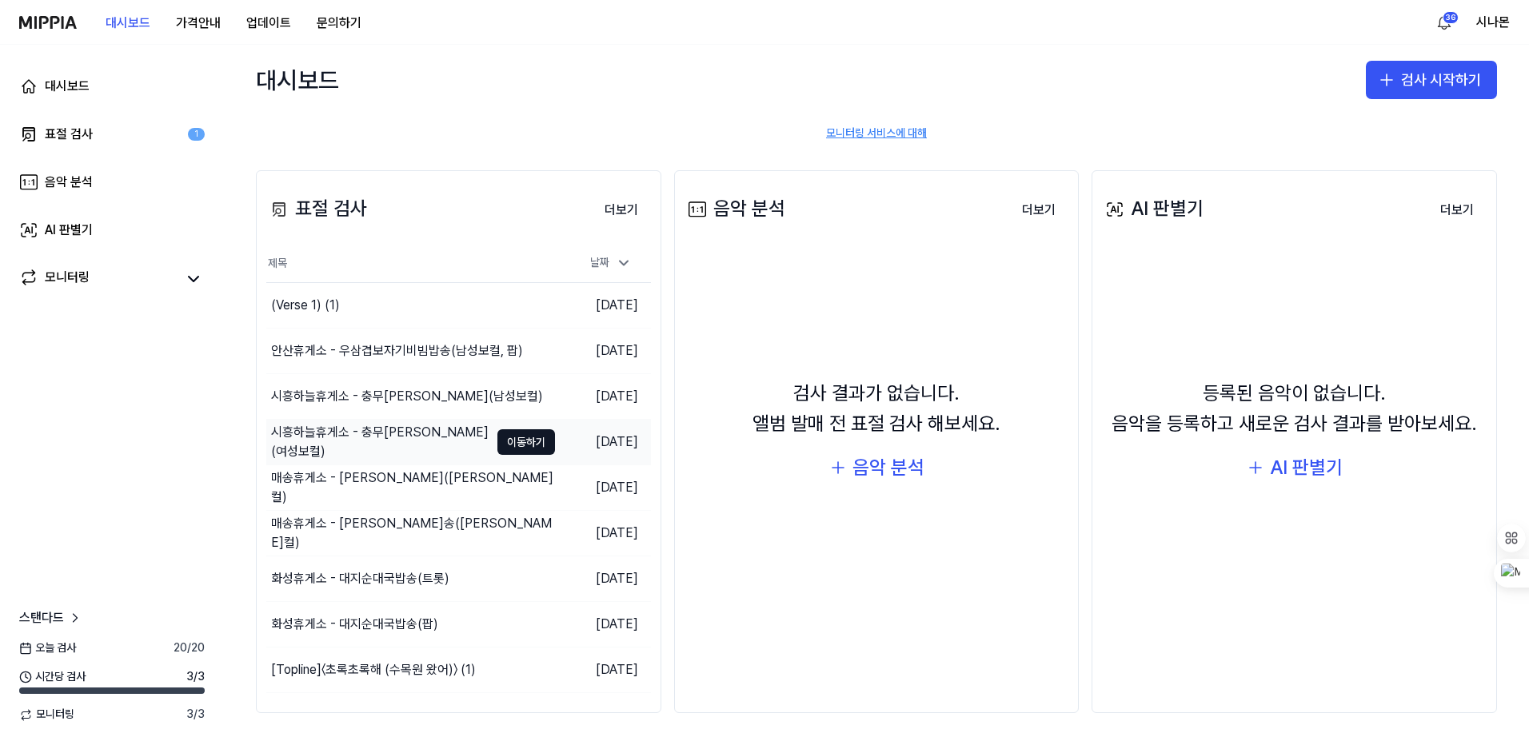 The image size is (1529, 745). Describe the element at coordinates (51, 618) in the screenshot. I see `a: 스탠다드` at that location.